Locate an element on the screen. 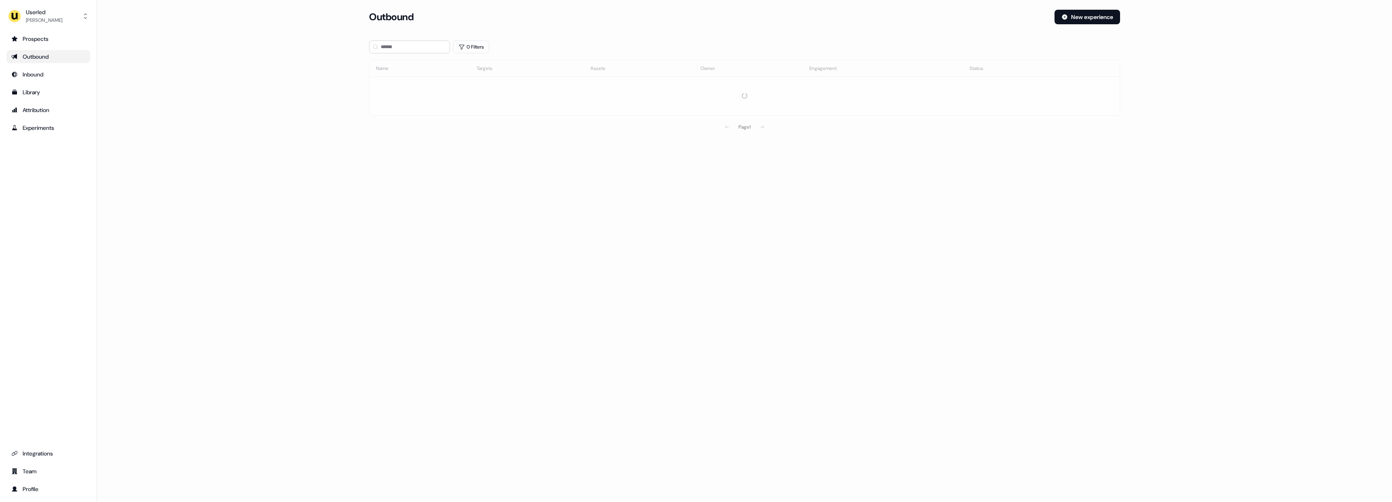  div: Attribution is located at coordinates (48, 110).